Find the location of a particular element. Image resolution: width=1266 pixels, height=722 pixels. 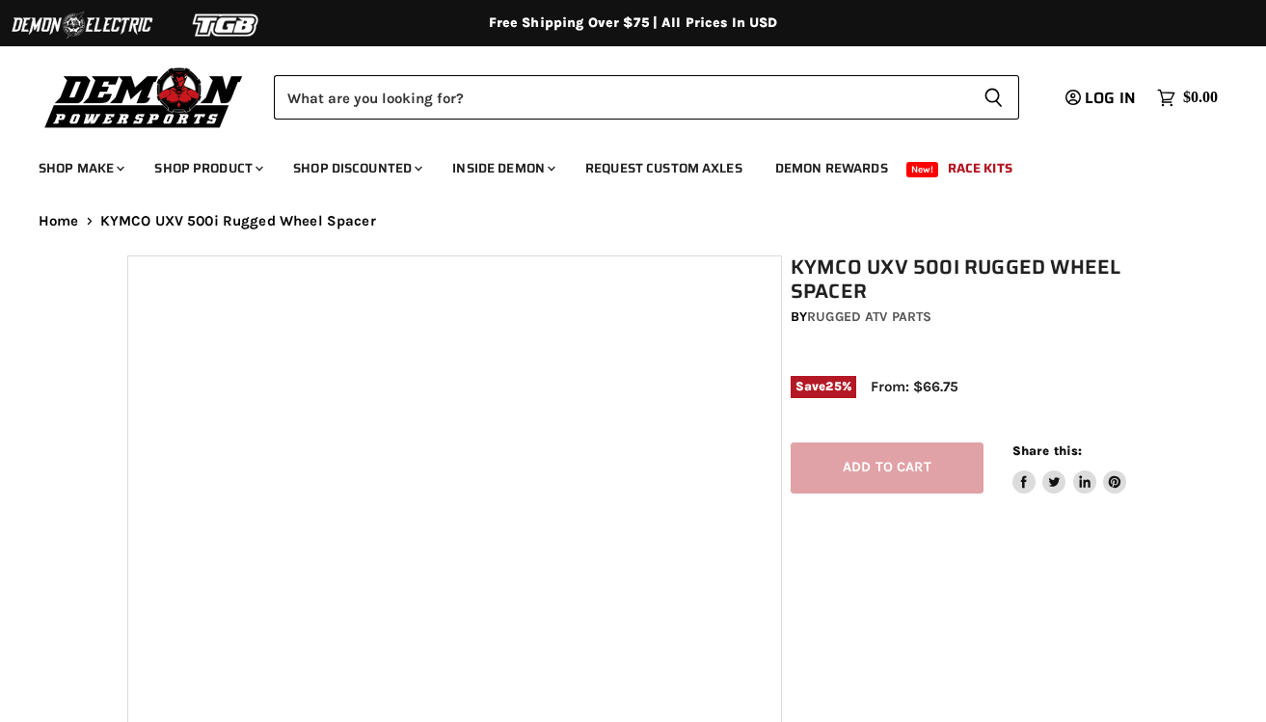

span: $0.00 is located at coordinates (1201, 97).